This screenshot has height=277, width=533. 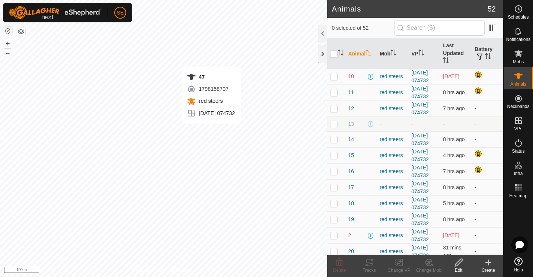 What do you see at coordinates (518, 151) in the screenshot?
I see `span: Status` at bounding box center [518, 151].